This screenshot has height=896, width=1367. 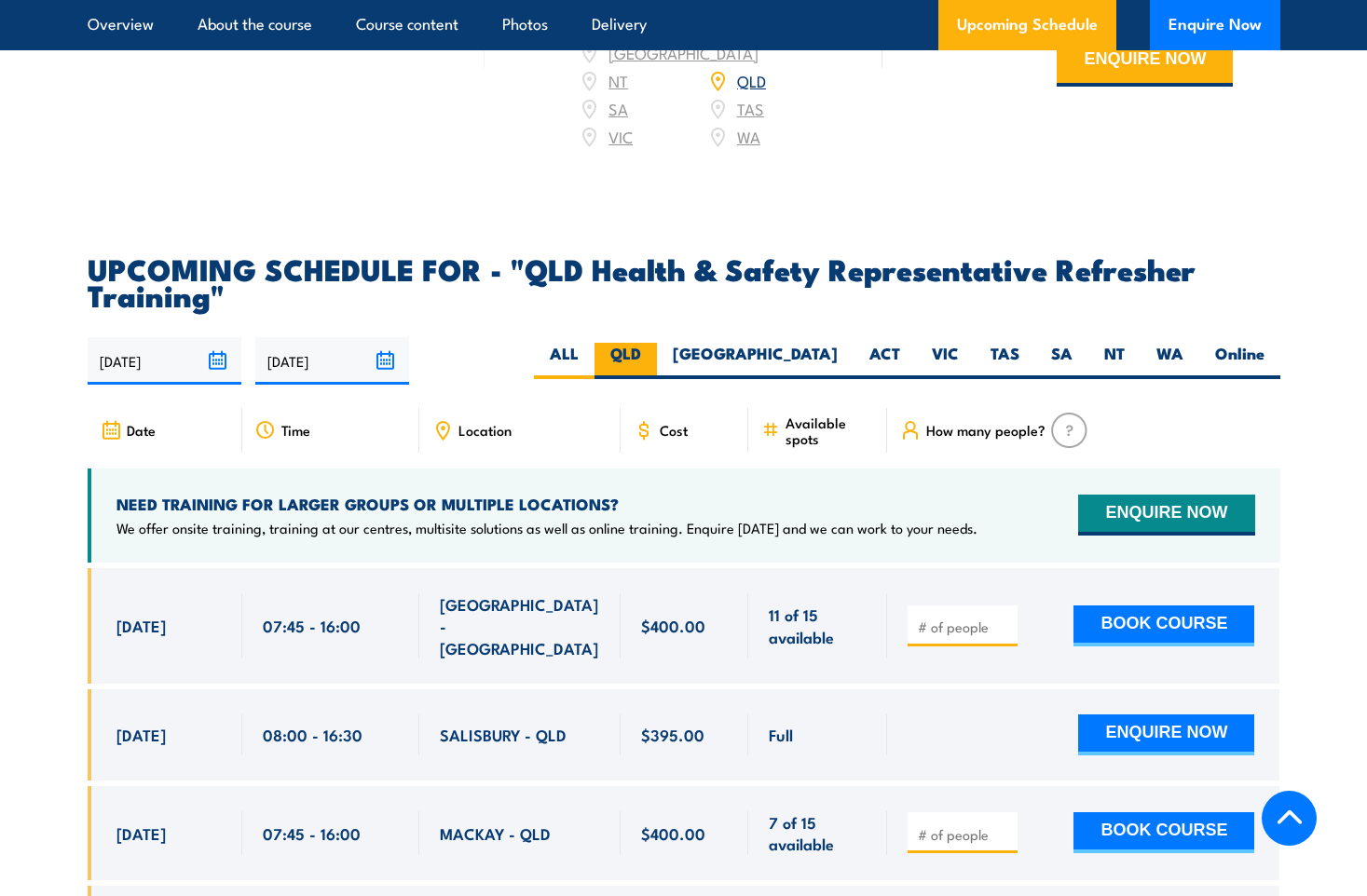 I want to click on span: 08:00 - 16:30, so click(x=312, y=734).